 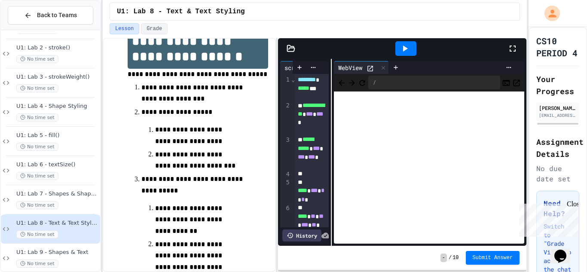 I want to click on span: U1: Lab 9 - Shapes & Text, so click(x=57, y=252).